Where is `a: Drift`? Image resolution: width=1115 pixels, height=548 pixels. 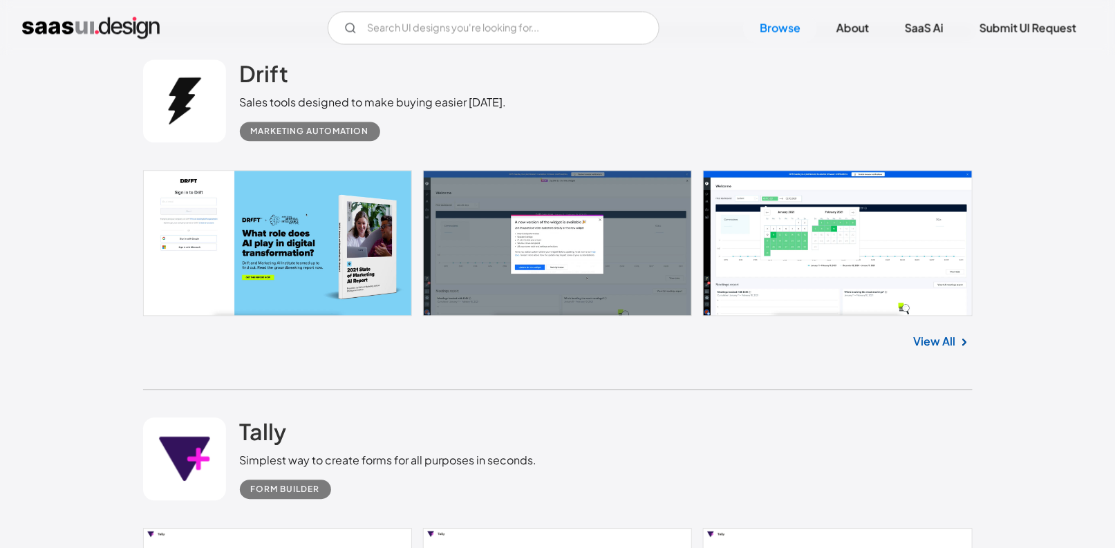
a: Drift is located at coordinates (264, 77).